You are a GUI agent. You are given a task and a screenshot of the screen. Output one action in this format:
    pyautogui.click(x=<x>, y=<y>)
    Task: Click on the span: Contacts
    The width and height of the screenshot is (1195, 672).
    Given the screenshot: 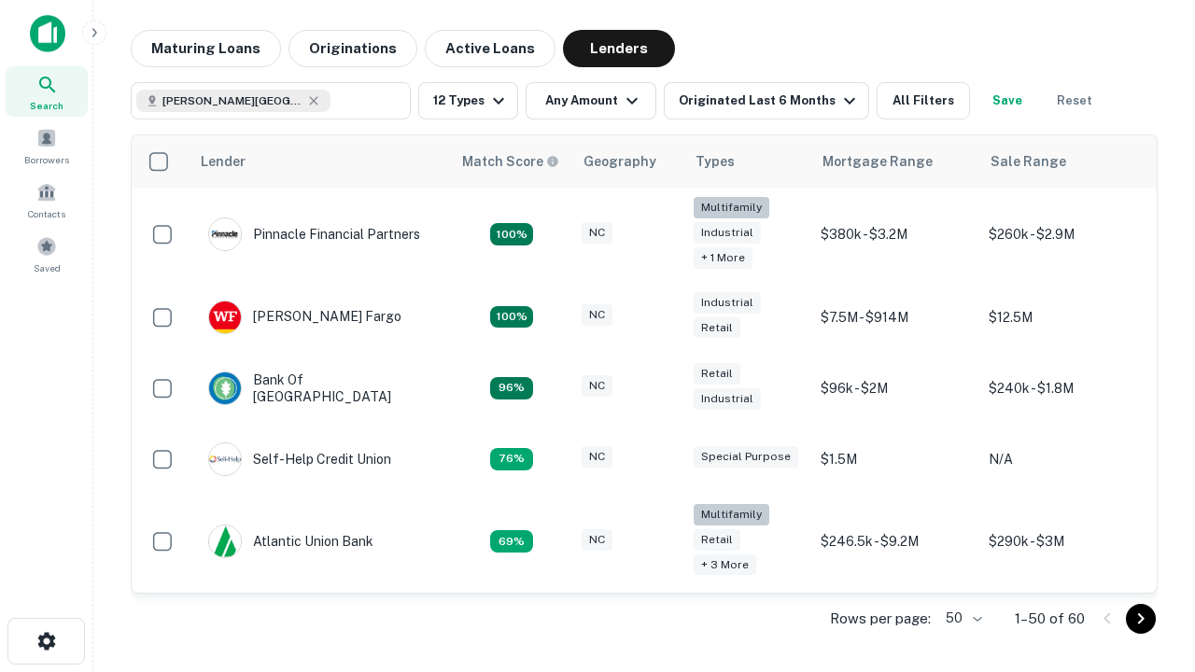 What is the action you would take?
    pyautogui.click(x=47, y=214)
    